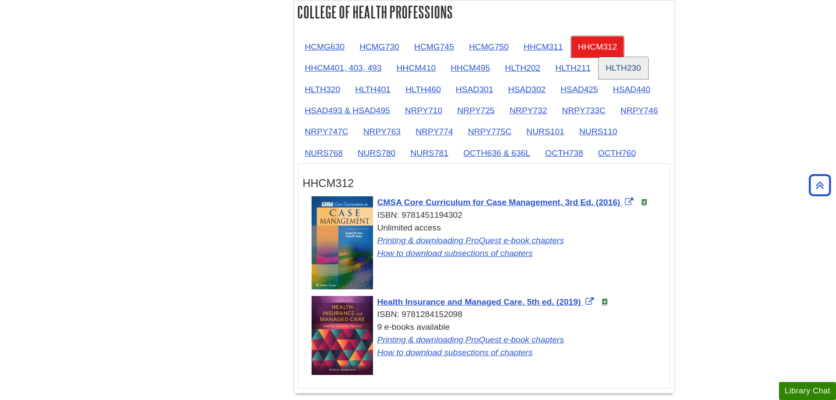 The image size is (836, 400). Describe the element at coordinates (489, 131) in the screenshot. I see `a: NRPY775C` at that location.